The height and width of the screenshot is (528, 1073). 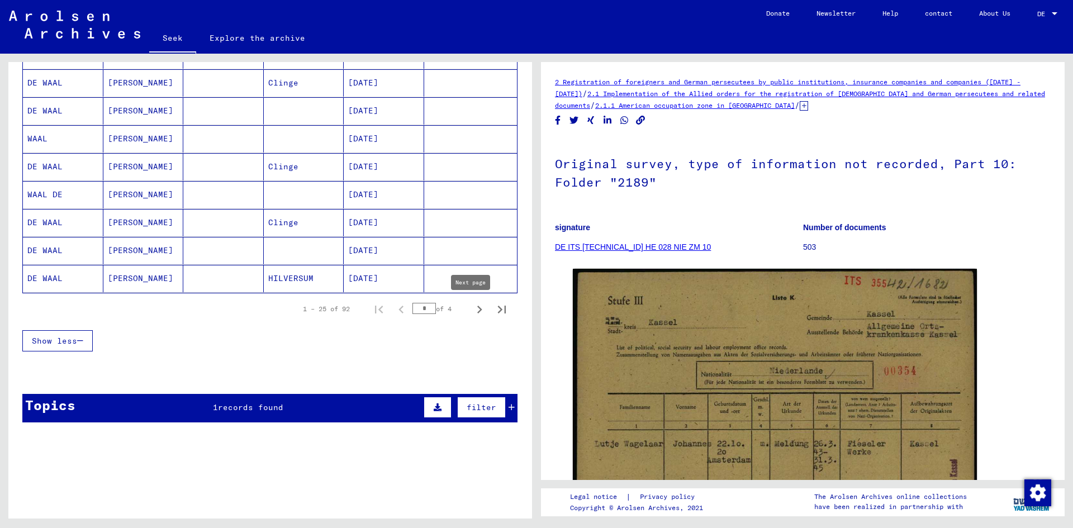 I want to click on font: WAAL DE, so click(x=45, y=195).